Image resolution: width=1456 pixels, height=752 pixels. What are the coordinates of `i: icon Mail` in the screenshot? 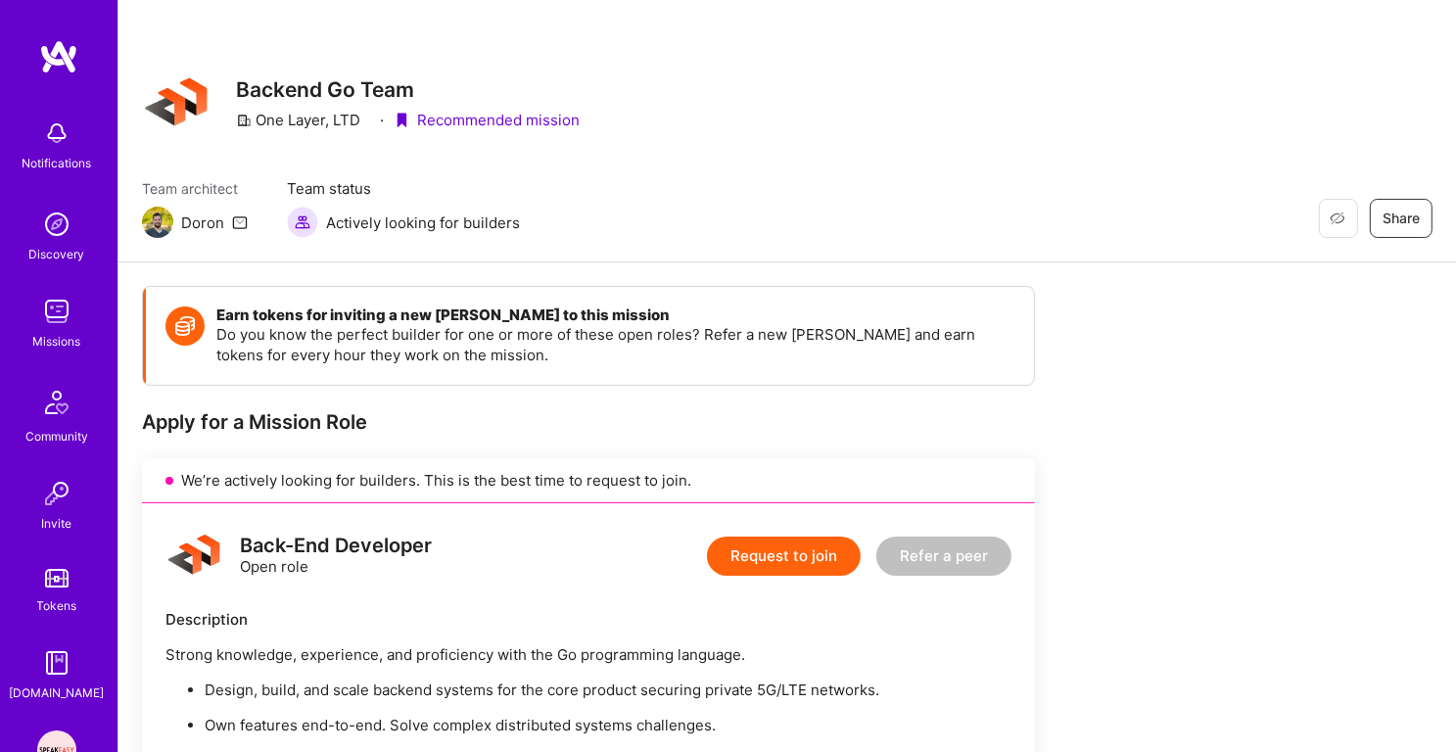 It's located at (240, 222).